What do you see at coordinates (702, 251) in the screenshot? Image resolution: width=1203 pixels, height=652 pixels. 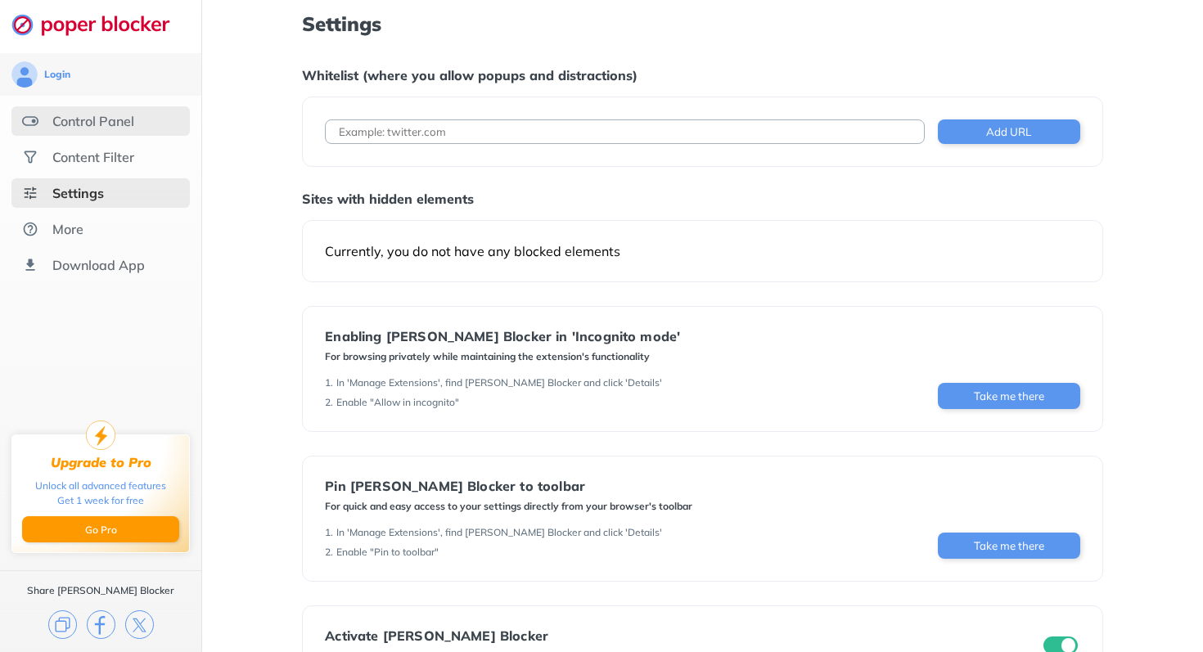 I see `div: Currently, you do not have any blocked elements` at bounding box center [702, 251].